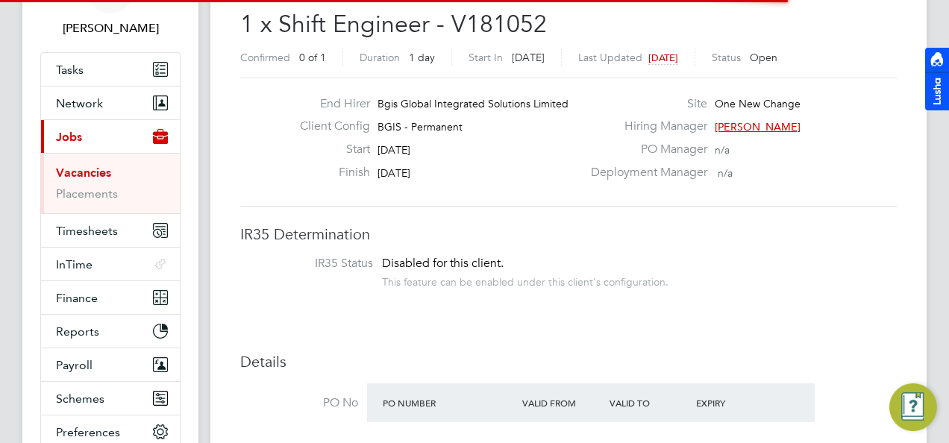  Describe the element at coordinates (110, 399) in the screenshot. I see `button: Schemes` at that location.